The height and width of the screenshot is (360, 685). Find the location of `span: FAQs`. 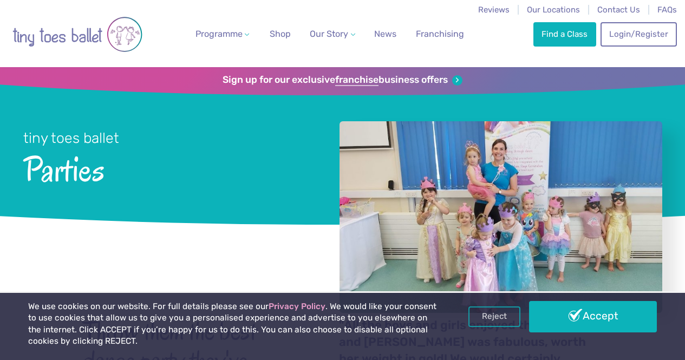

span: FAQs is located at coordinates (667, 10).